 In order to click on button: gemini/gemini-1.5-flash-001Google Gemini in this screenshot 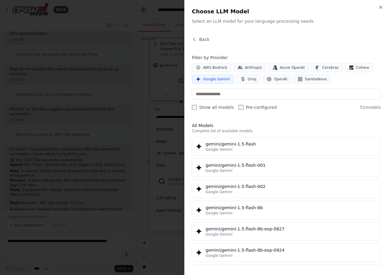, I will do `click(286, 168)`.